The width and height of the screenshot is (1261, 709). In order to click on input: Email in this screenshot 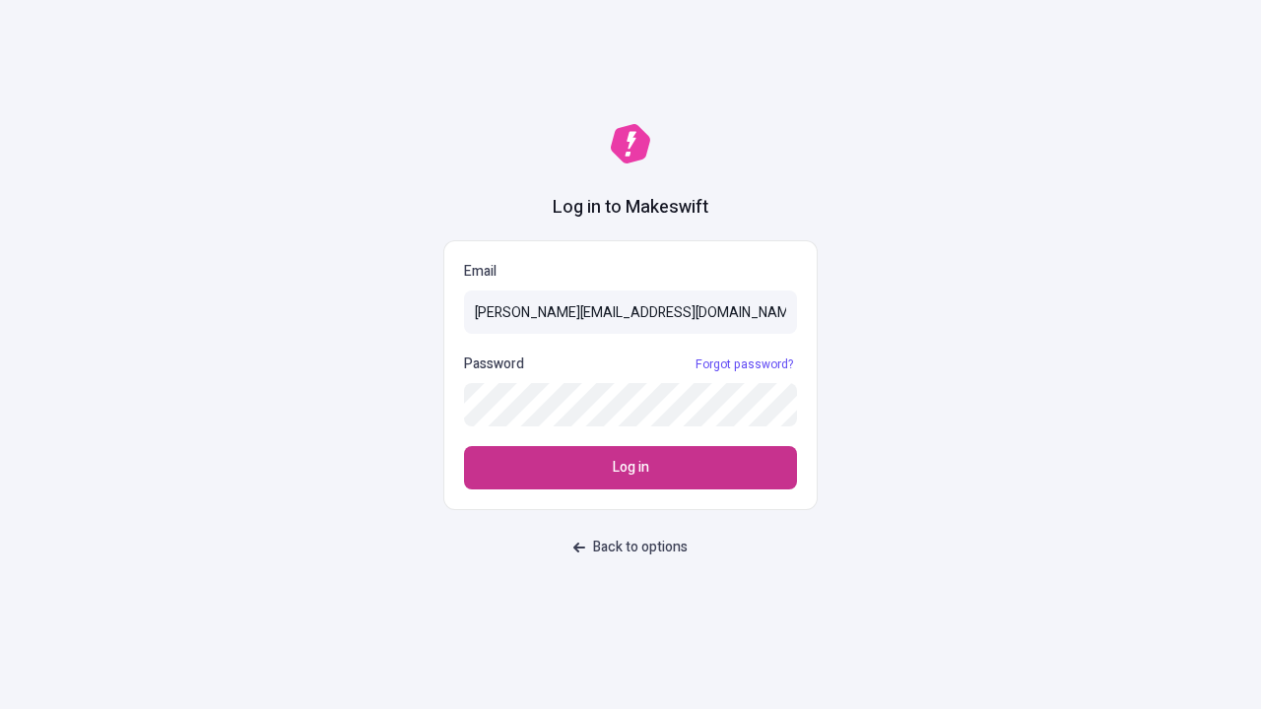, I will do `click(630, 312)`.